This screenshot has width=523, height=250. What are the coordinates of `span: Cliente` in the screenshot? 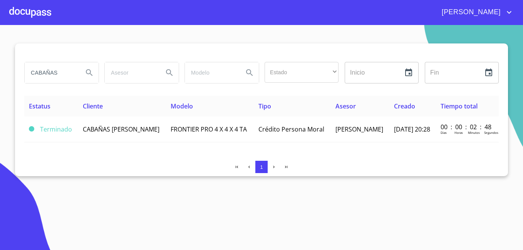 It's located at (93, 106).